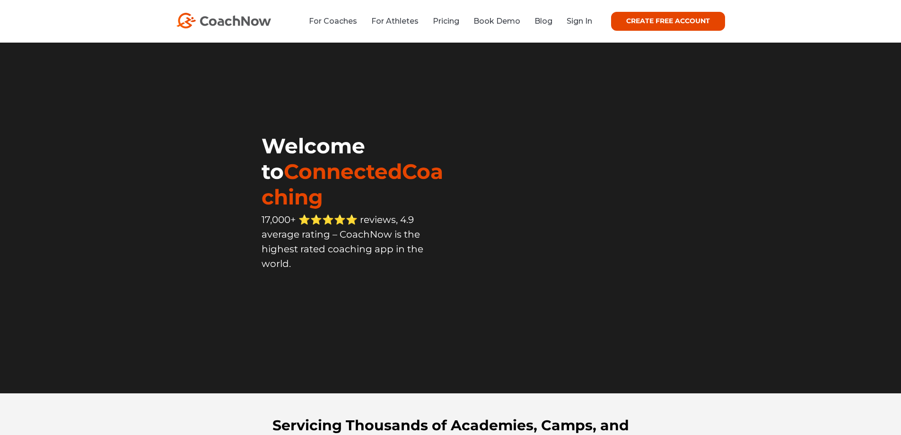 The width and height of the screenshot is (901, 435). Describe the element at coordinates (224, 20) in the screenshot. I see `img: CoachNow Logo` at that location.